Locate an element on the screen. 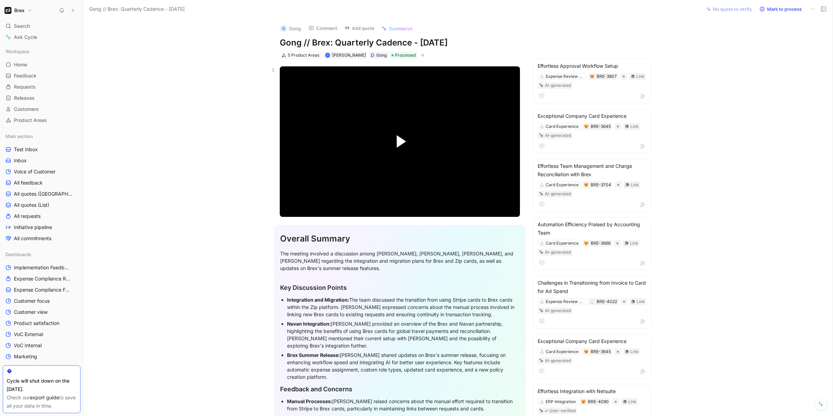 Image resolution: width=833 pixels, height=416 pixels. span: Marketing is located at coordinates (25, 356).